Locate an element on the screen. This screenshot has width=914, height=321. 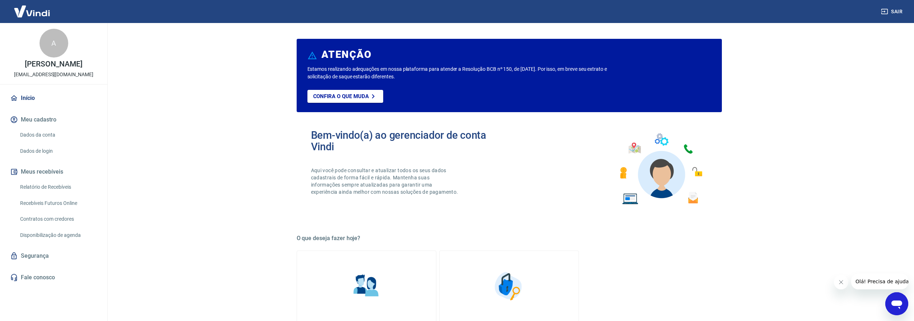
a: Contratos com credores is located at coordinates (58, 219).